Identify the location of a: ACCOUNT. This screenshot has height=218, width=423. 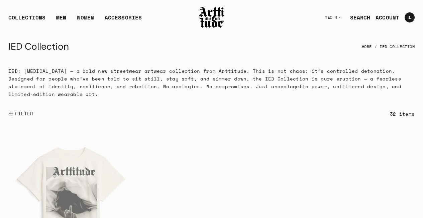
(385, 17).